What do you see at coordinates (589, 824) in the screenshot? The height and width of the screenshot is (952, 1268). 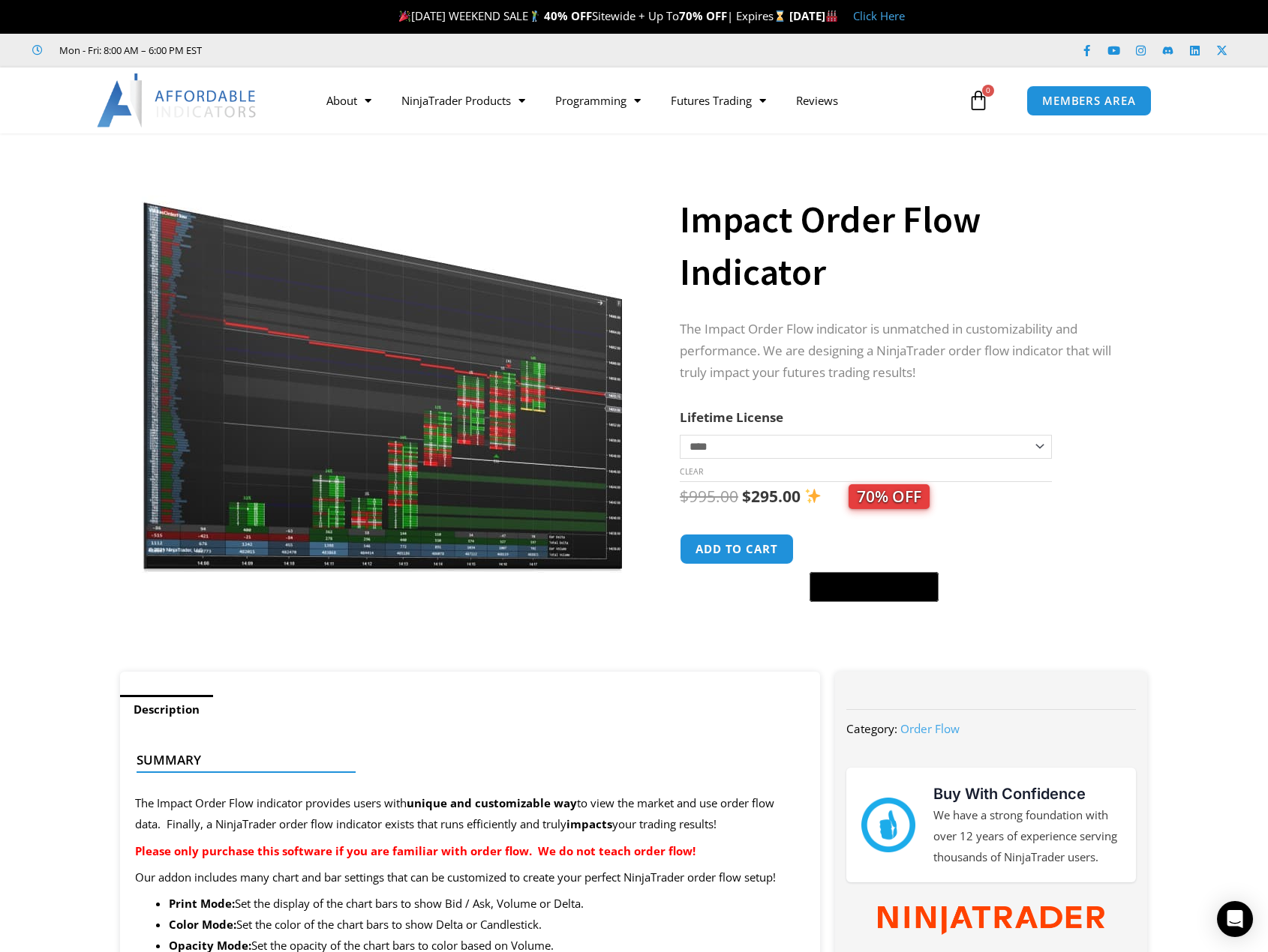 I see `strong: impacts` at bounding box center [589, 824].